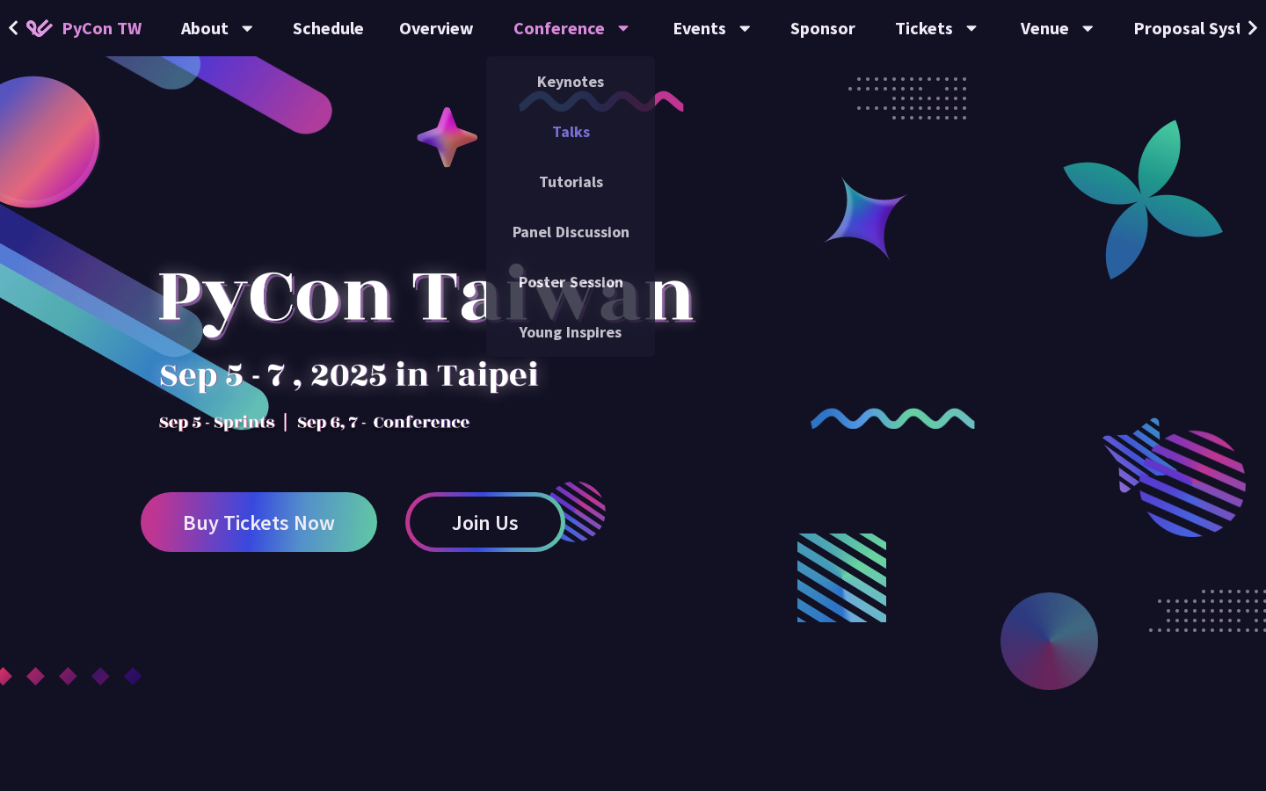  What do you see at coordinates (84, 28) in the screenshot?
I see `a: PyCon TW` at bounding box center [84, 28].